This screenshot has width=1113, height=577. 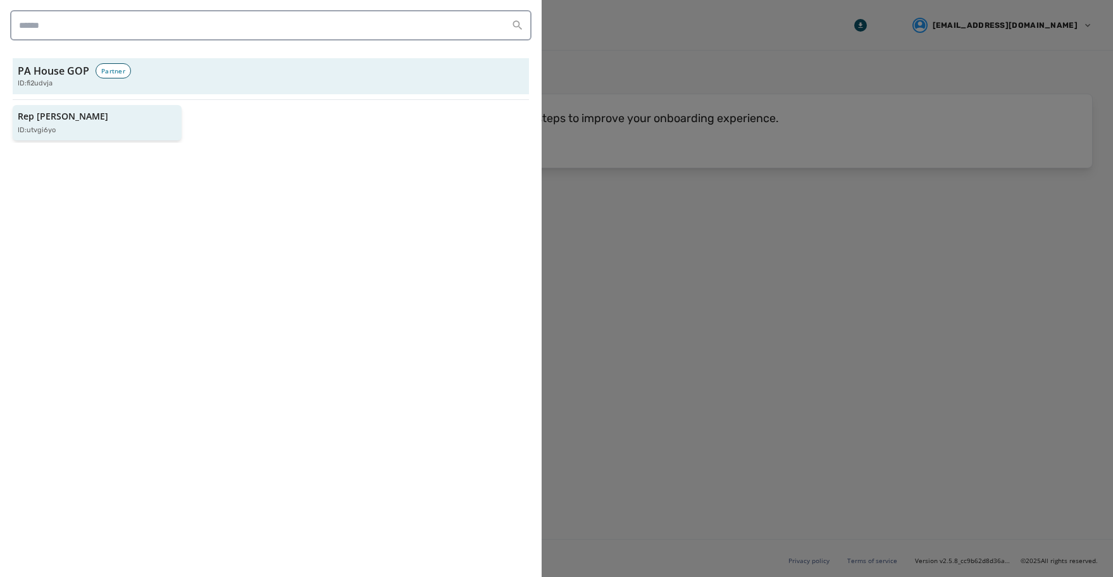 I want to click on p: ID: utvgi6yo, so click(x=37, y=130).